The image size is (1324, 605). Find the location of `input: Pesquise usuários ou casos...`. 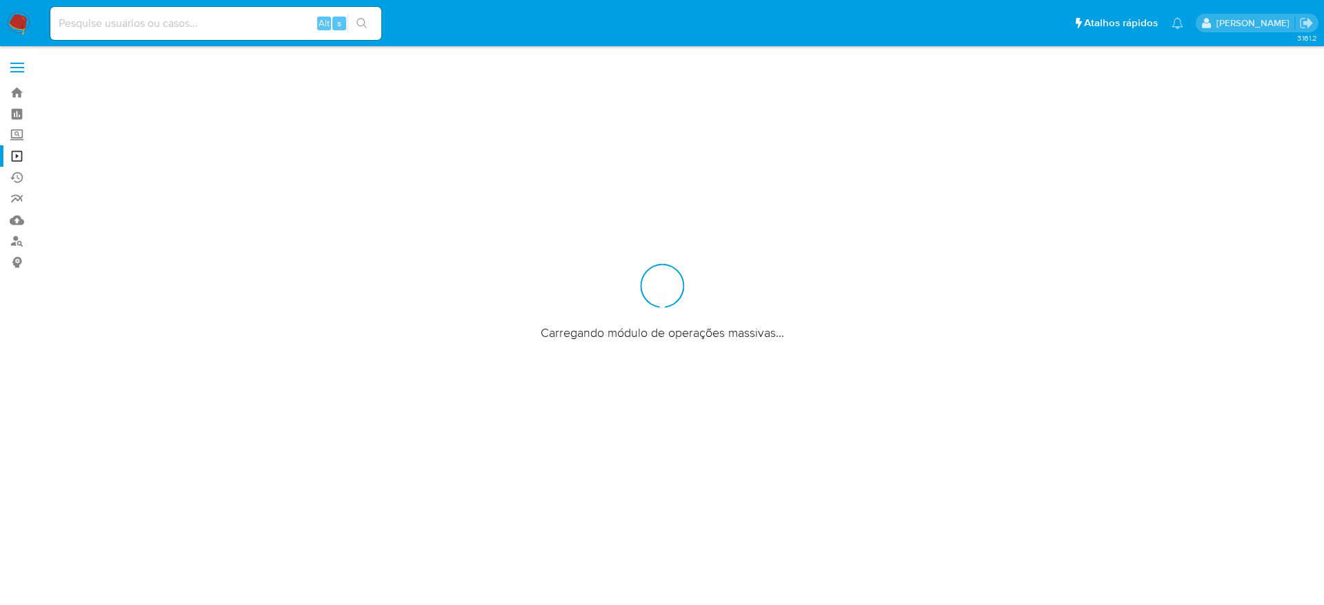

input: Pesquise usuários ou casos... is located at coordinates (216, 23).